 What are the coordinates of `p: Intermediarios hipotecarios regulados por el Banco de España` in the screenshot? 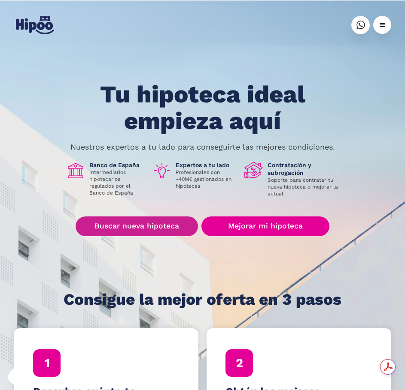 It's located at (117, 183).